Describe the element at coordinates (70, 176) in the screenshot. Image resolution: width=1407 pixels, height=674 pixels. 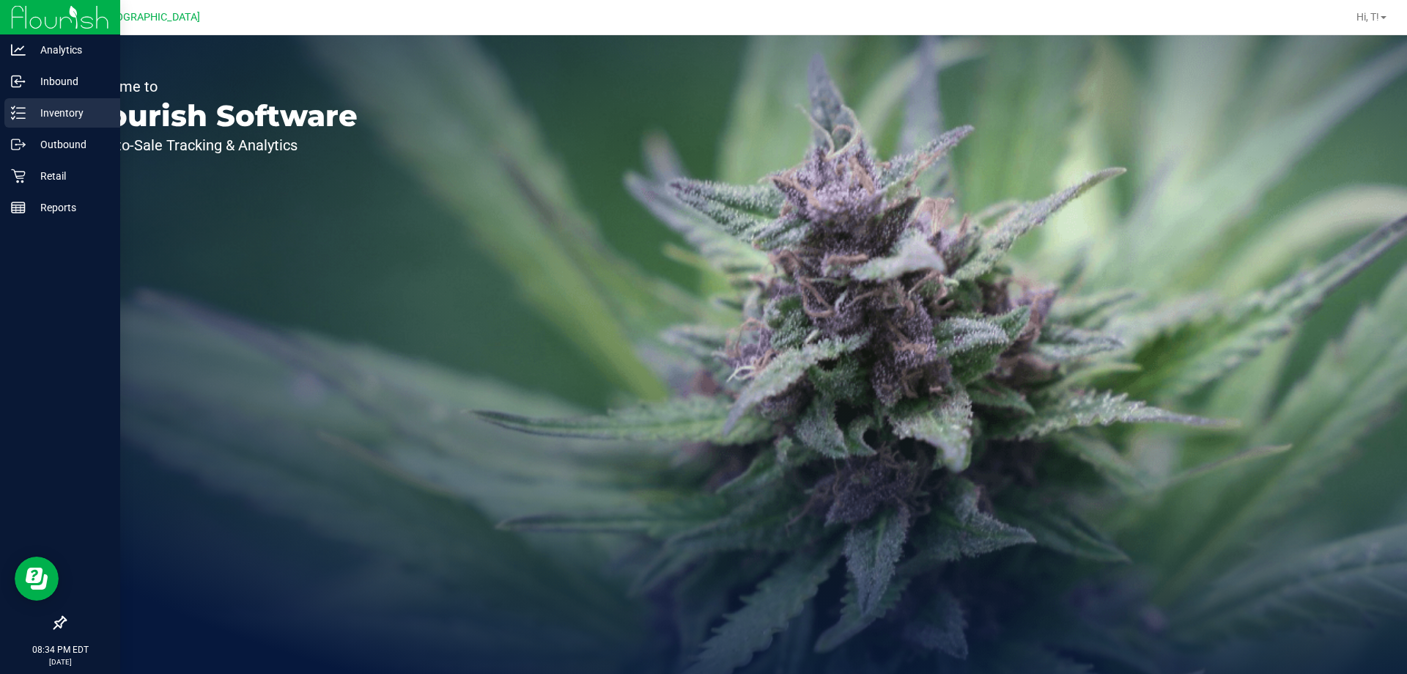
I see `p: Retail` at that location.